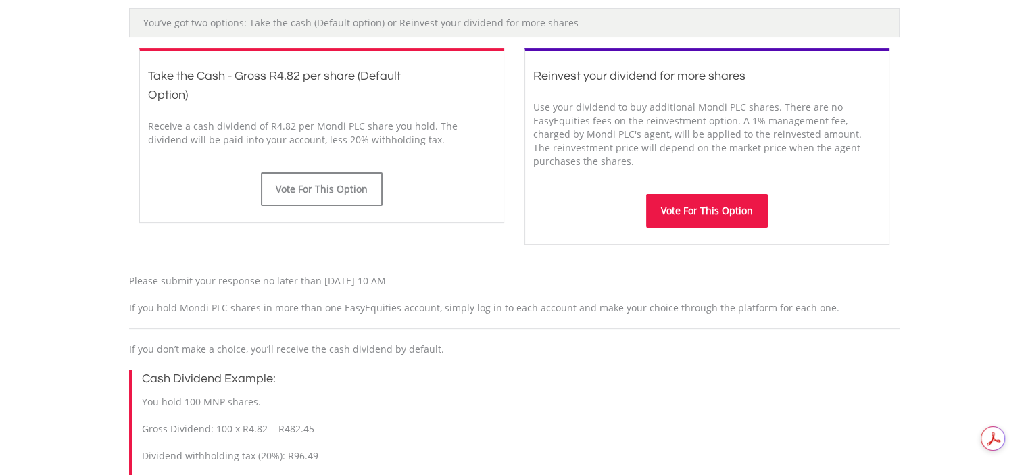 This screenshot has width=1028, height=475. I want to click on p: If you don’t make a choice, you’ll receive the cash dividend by default., so click(514, 349).